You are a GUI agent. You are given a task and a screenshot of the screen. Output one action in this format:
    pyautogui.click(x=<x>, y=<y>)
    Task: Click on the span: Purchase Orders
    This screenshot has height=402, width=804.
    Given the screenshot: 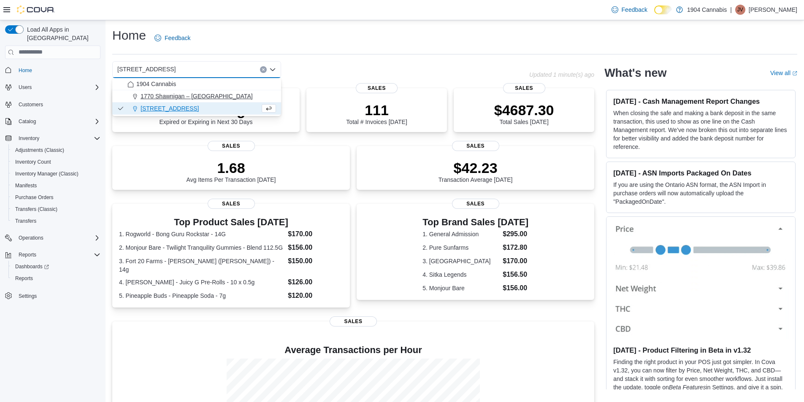 What is the action you would take?
    pyautogui.click(x=56, y=198)
    